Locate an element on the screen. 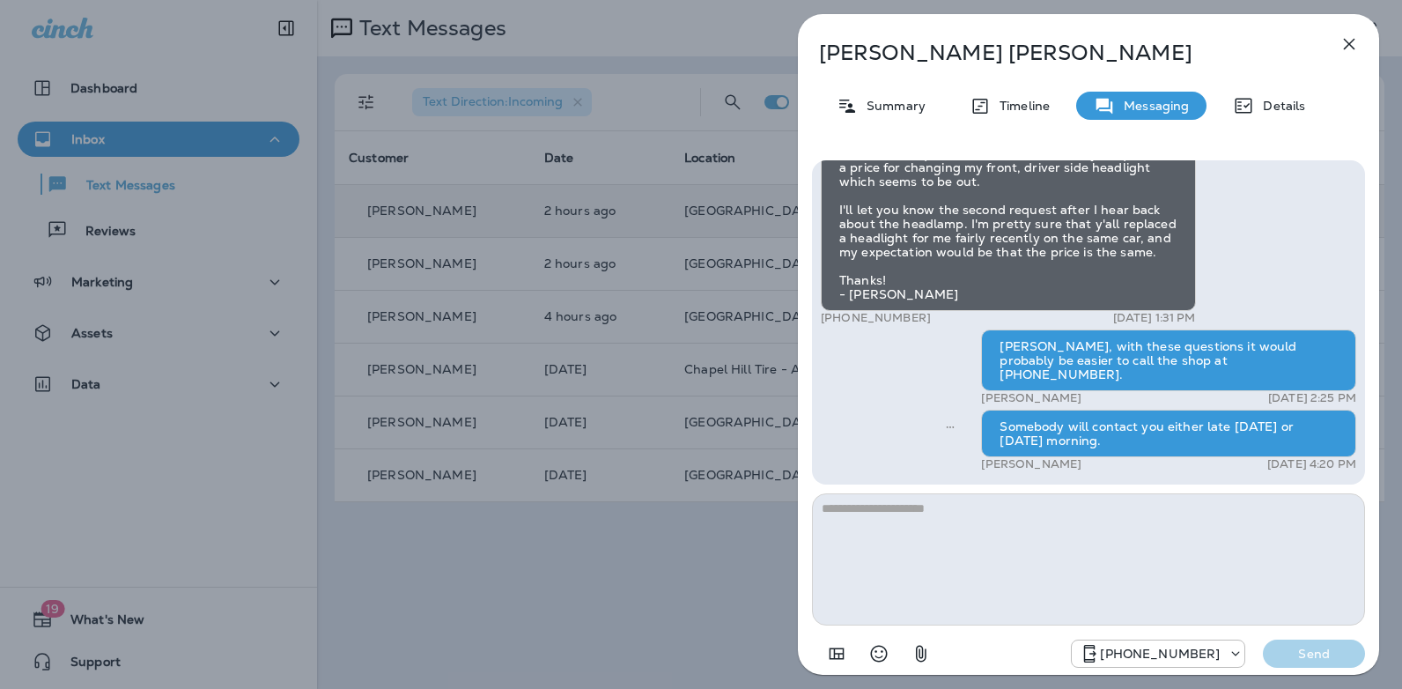 This screenshot has width=1402, height=689. span: Sent is located at coordinates (950, 425).